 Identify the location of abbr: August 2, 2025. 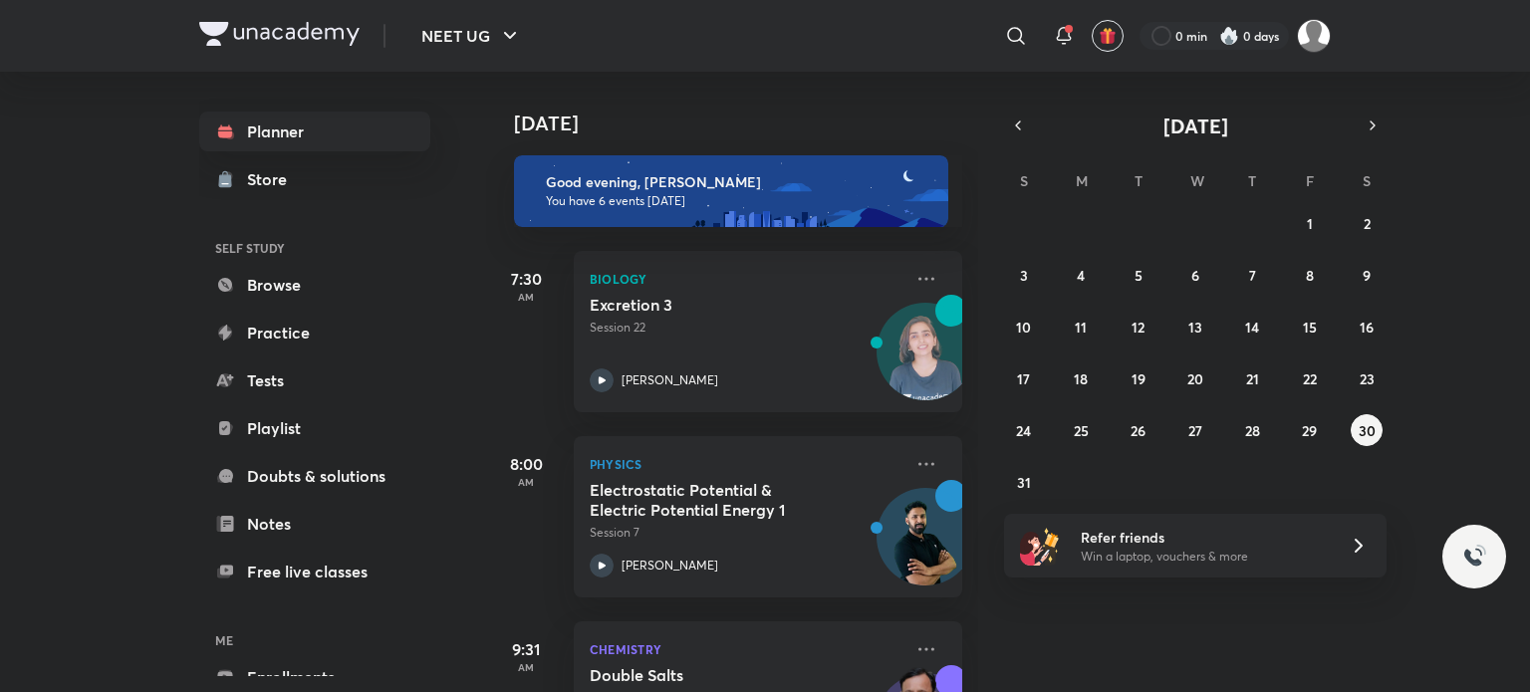
(1367, 223).